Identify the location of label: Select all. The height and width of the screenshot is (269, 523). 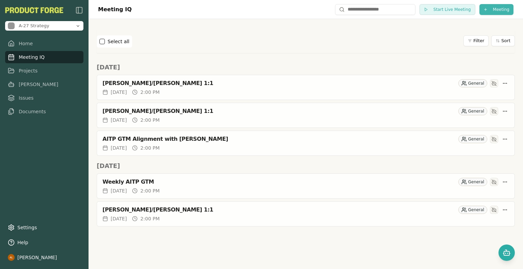
(118, 42).